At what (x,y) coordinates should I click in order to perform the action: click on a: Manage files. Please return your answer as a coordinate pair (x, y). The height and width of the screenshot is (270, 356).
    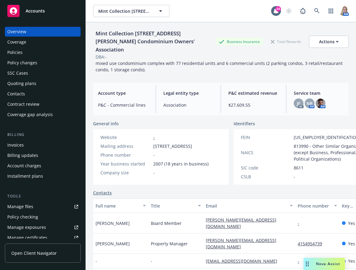
    Looking at the image, I should click on (43, 207).